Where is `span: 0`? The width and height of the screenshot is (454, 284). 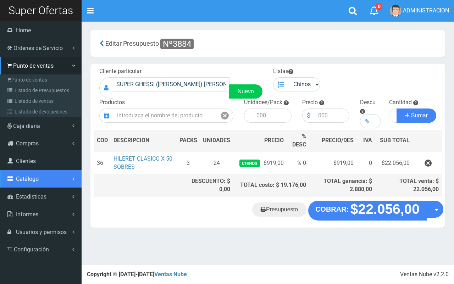 span: 0 is located at coordinates (379, 6).